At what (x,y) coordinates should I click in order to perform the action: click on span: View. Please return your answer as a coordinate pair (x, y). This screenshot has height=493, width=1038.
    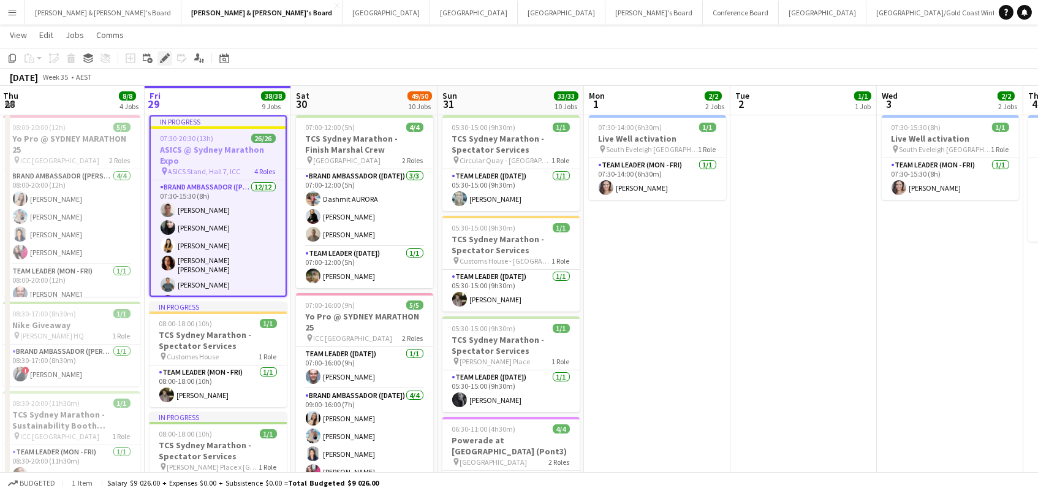
    Looking at the image, I should click on (18, 35).